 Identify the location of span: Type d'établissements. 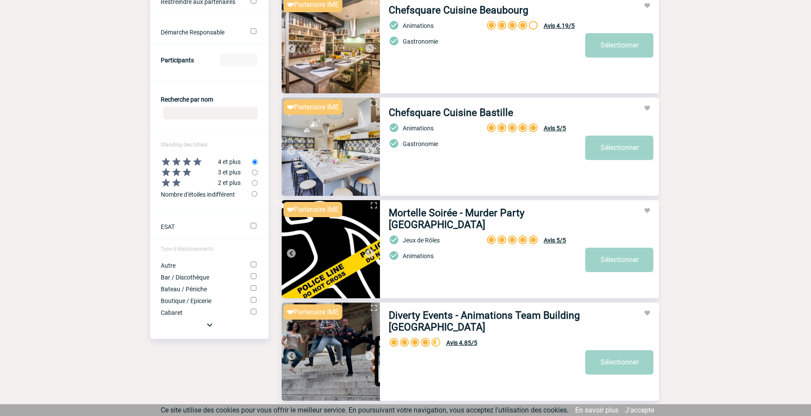
(187, 249).